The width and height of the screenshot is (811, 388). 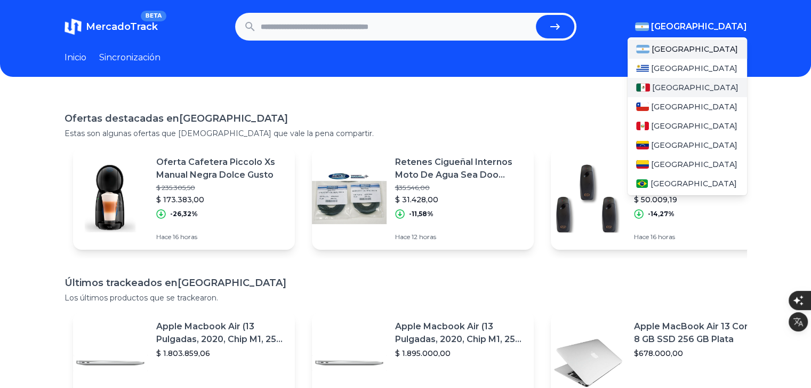 I want to click on font: $ 1.895.000,00, so click(x=423, y=353).